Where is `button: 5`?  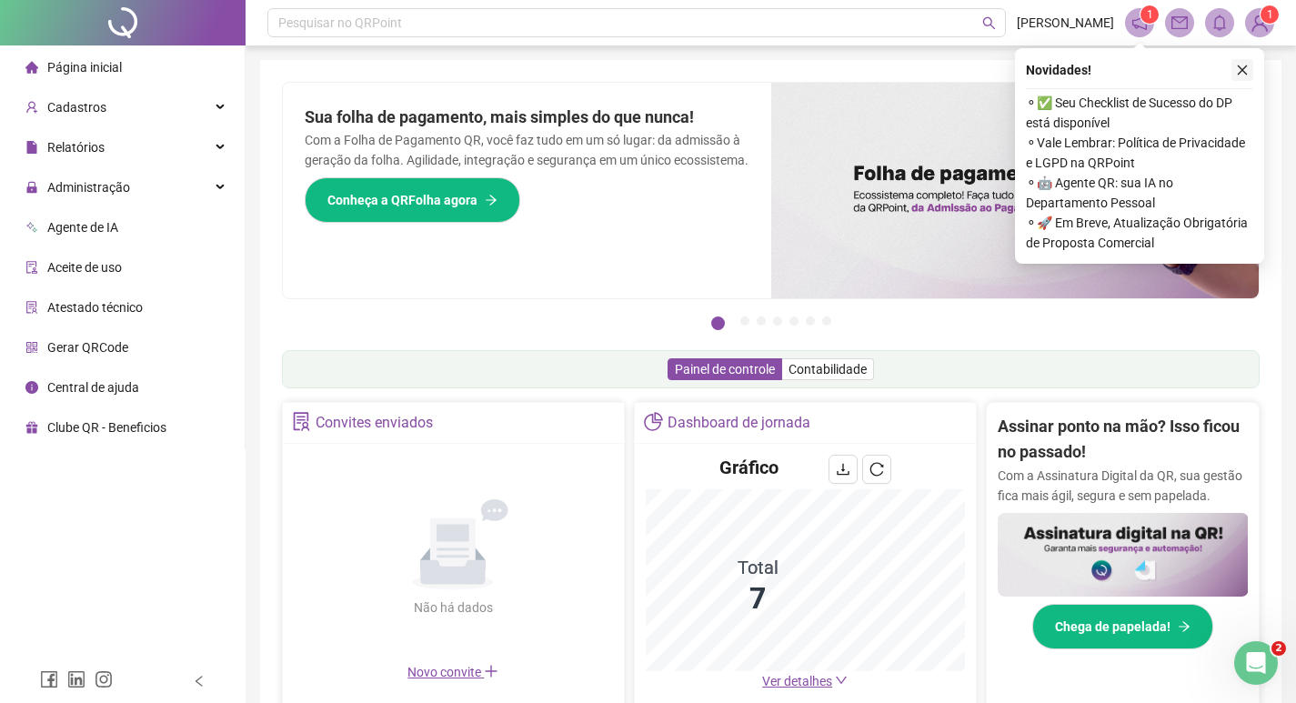
button: 5 is located at coordinates (794, 321).